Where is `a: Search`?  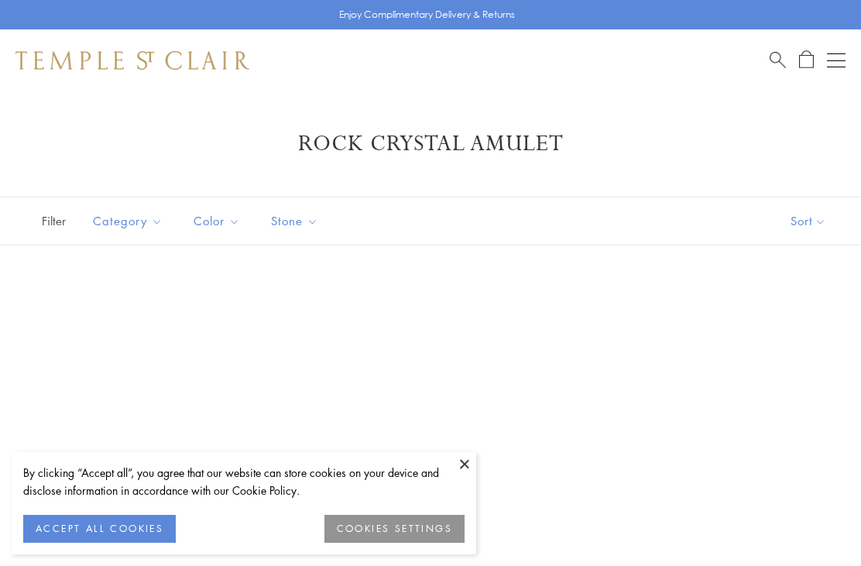
a: Search is located at coordinates (777, 60).